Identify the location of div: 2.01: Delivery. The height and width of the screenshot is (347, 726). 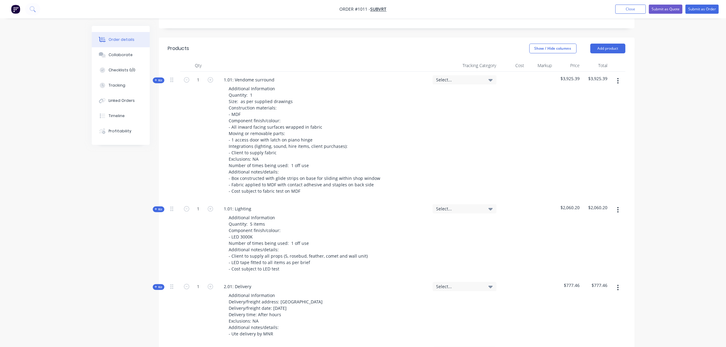
(238, 286).